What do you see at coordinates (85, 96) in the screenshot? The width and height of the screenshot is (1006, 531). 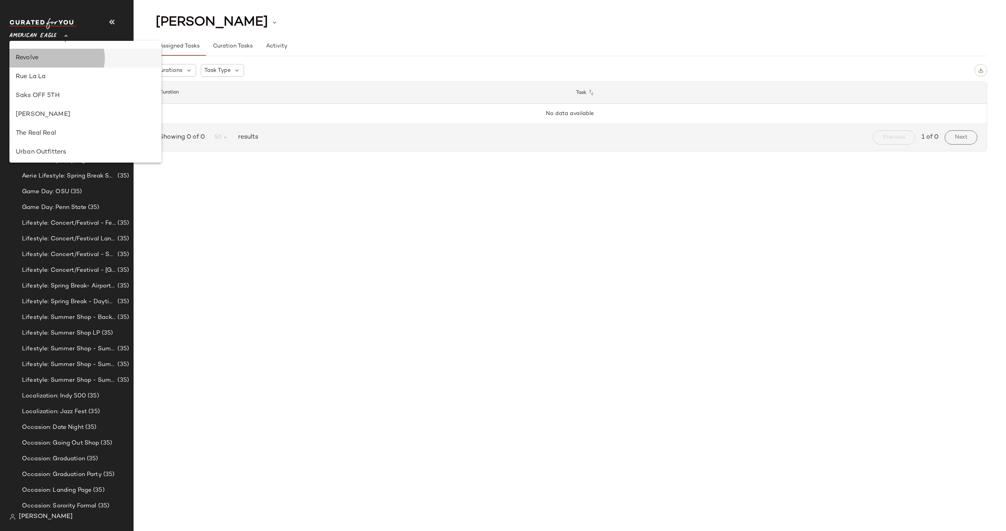 I see `div: Saks OFF 5TH` at bounding box center [85, 96].